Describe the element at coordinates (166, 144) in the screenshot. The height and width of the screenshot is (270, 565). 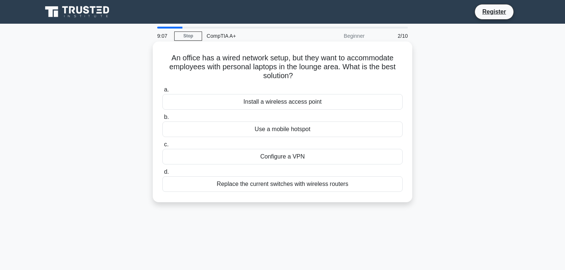
I see `span: c.` at that location.